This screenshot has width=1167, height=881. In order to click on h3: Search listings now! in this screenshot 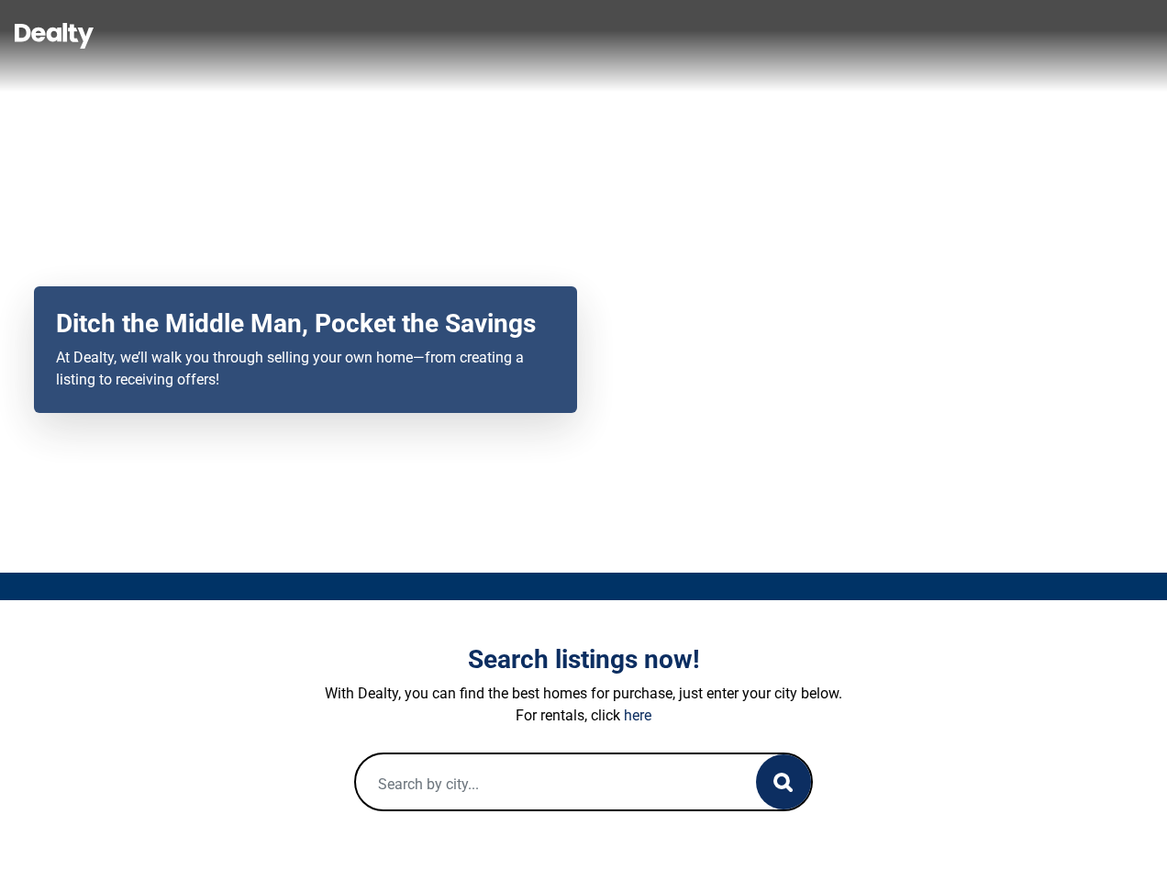, I will do `click(584, 660)`.